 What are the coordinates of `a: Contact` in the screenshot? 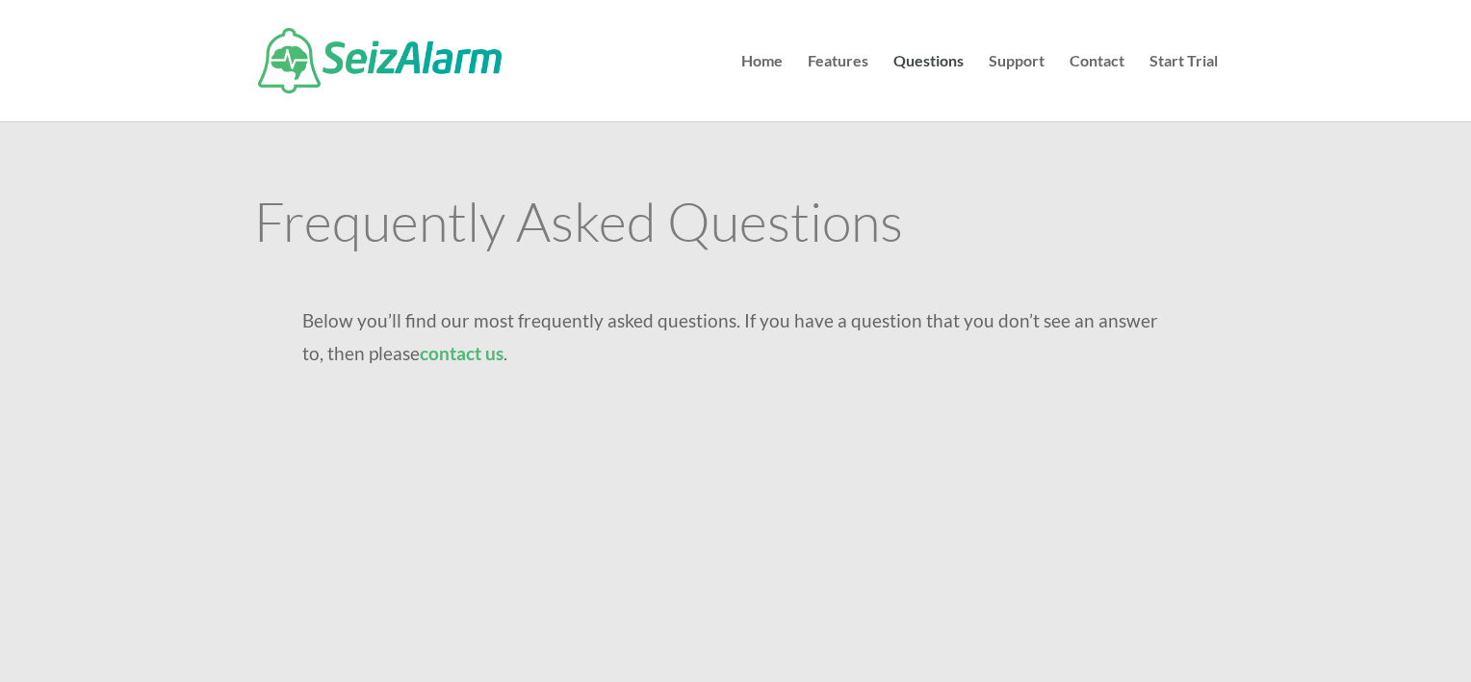 It's located at (1097, 88).